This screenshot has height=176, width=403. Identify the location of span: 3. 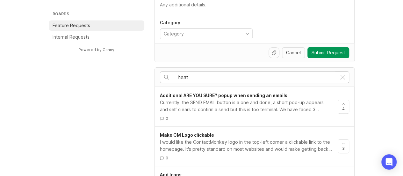
(344, 148).